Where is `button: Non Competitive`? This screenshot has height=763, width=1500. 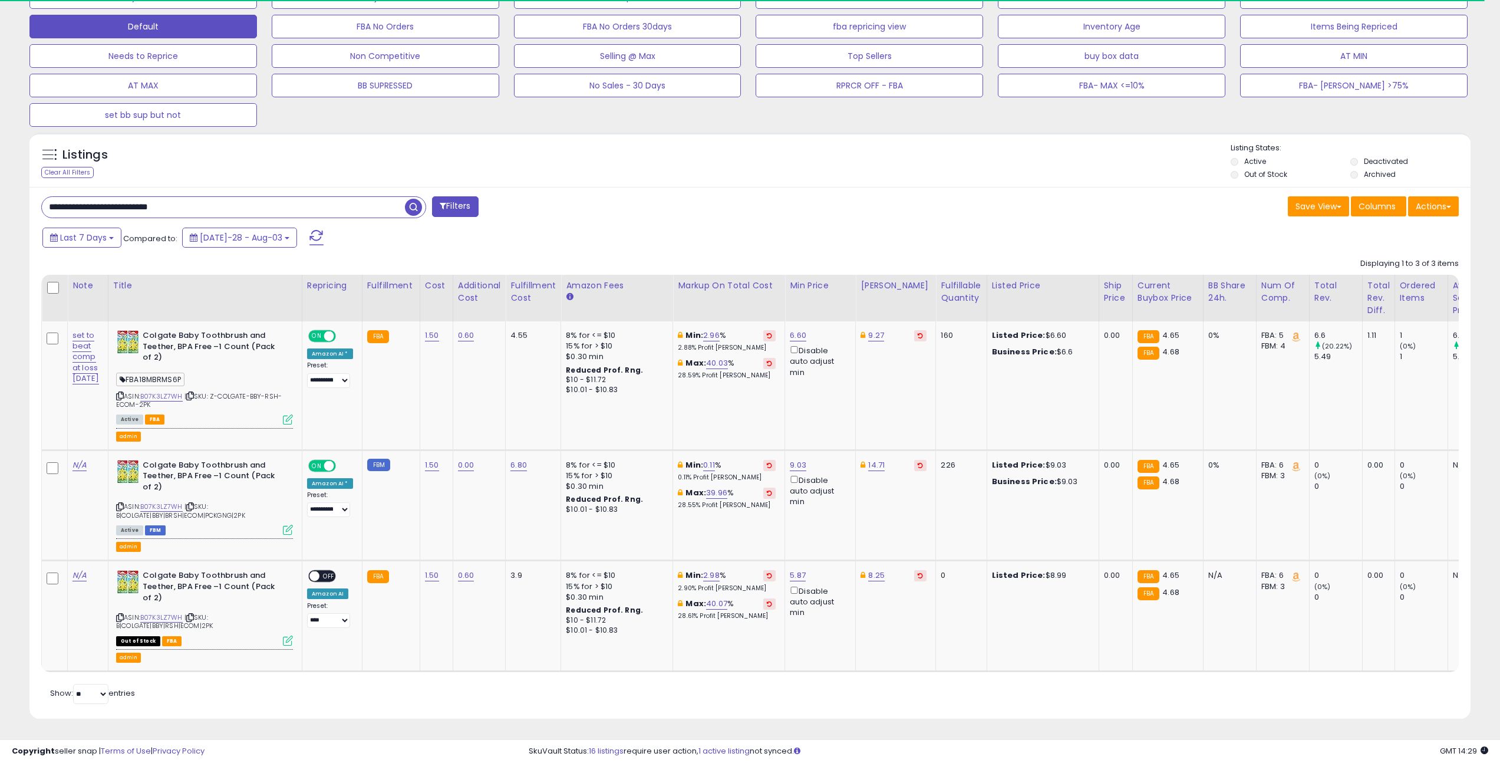 button: Non Competitive is located at coordinates (385, 56).